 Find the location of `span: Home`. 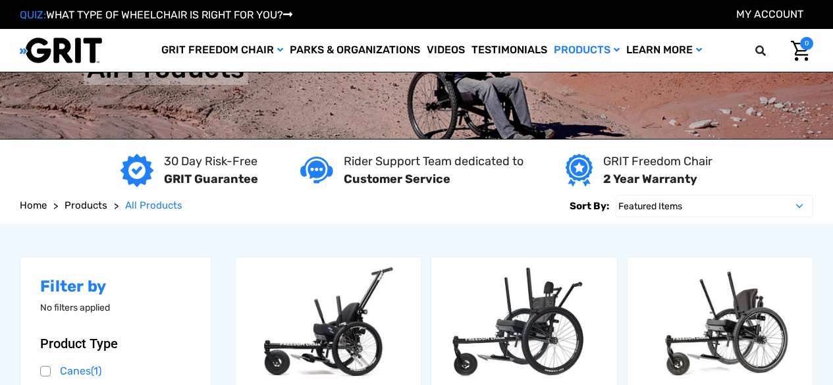

span: Home is located at coordinates (33, 205).